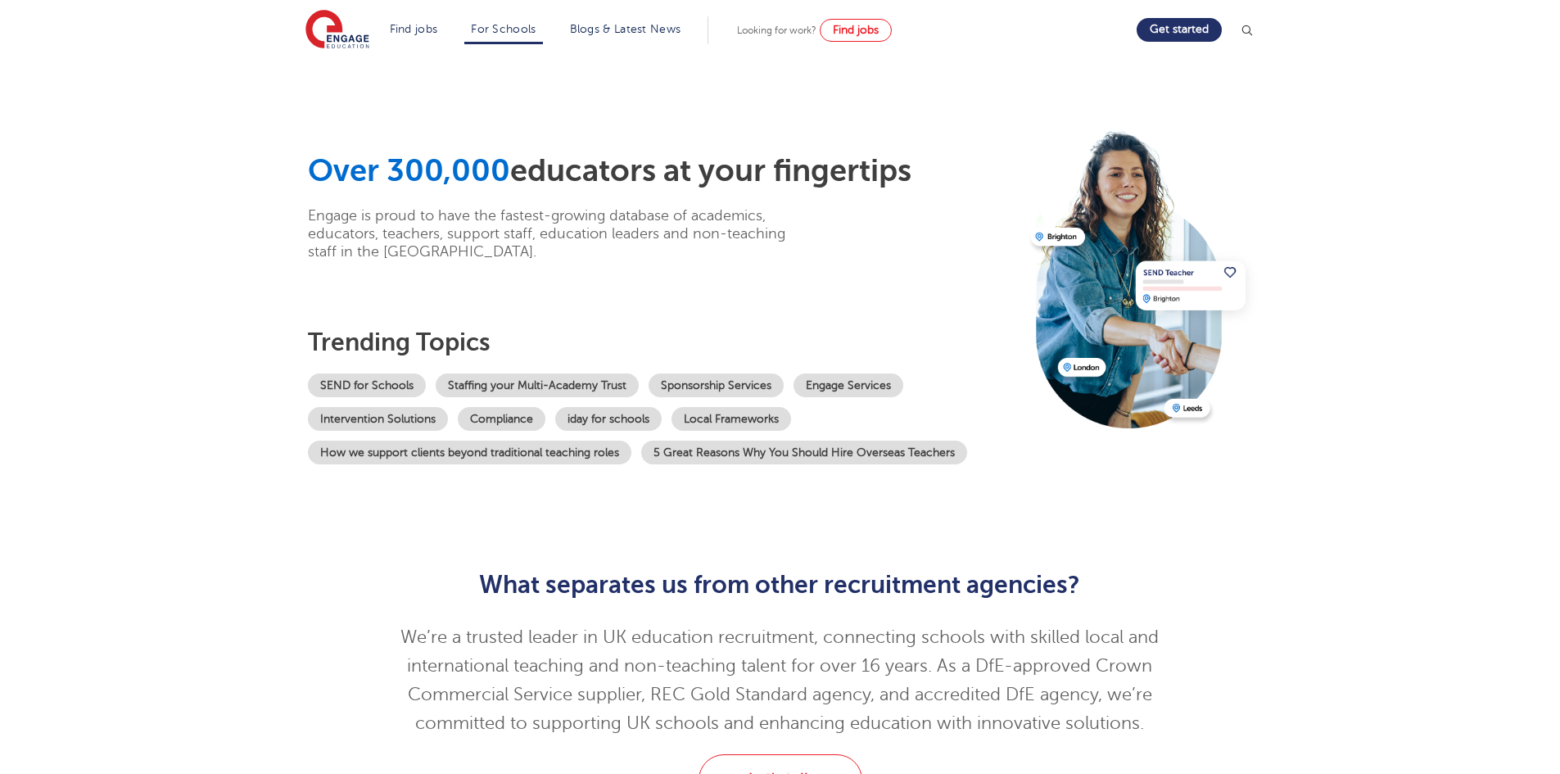 The height and width of the screenshot is (774, 1560). Describe the element at coordinates (469, 452) in the screenshot. I see `a: How we support clients beyond traditional teaching roles` at that location.